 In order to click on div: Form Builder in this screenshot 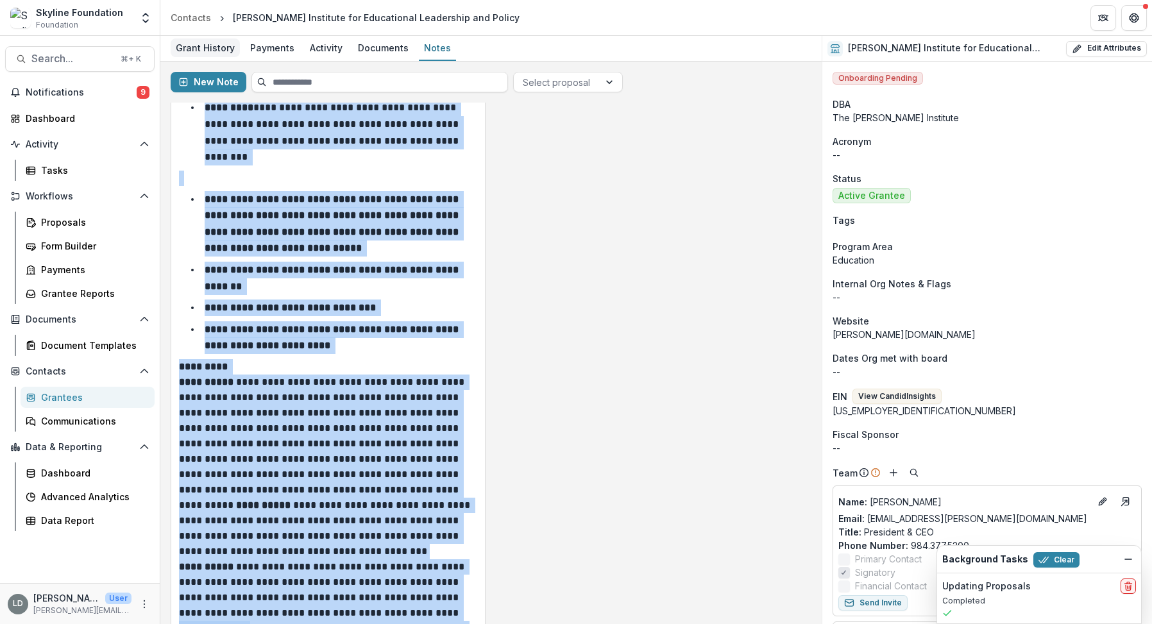, I will do `click(92, 246)`.